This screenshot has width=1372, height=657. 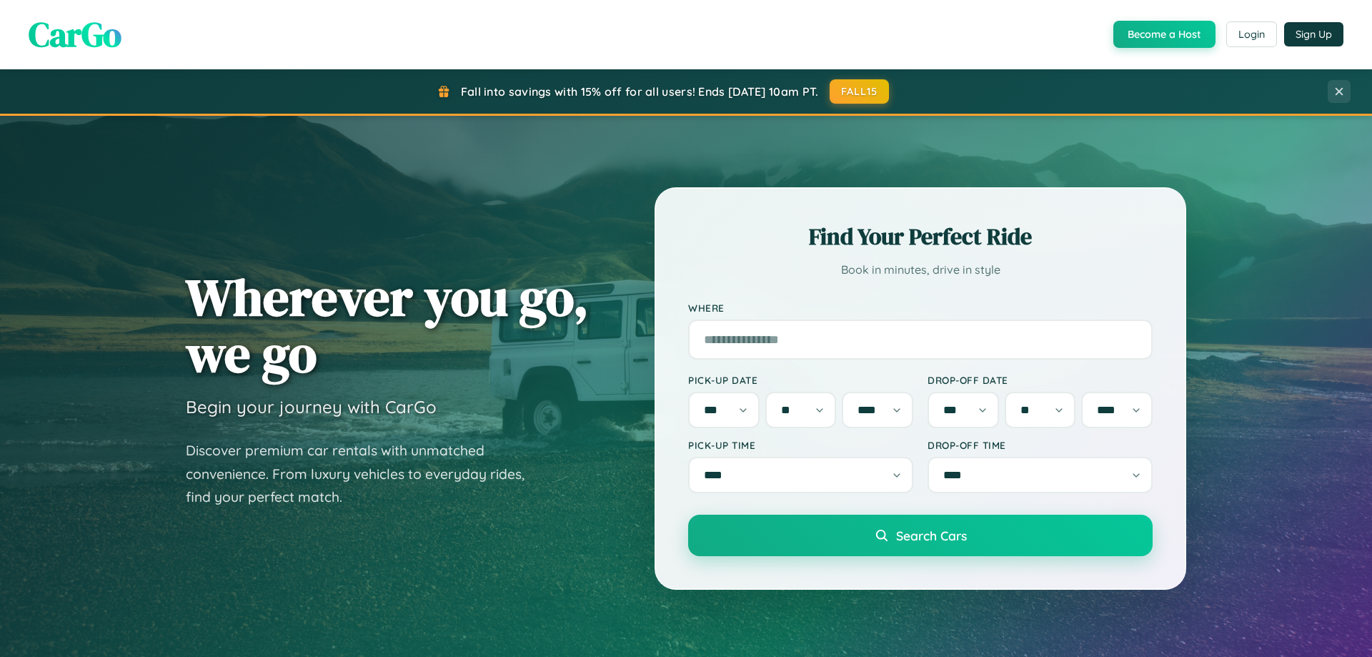 I want to click on label: Drop-off Date, so click(x=1040, y=379).